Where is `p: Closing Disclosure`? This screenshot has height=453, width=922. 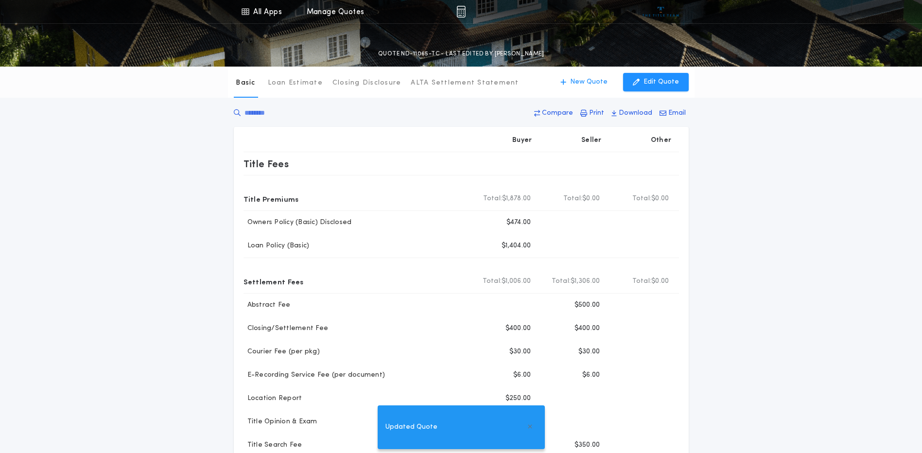 p: Closing Disclosure is located at coordinates (367, 83).